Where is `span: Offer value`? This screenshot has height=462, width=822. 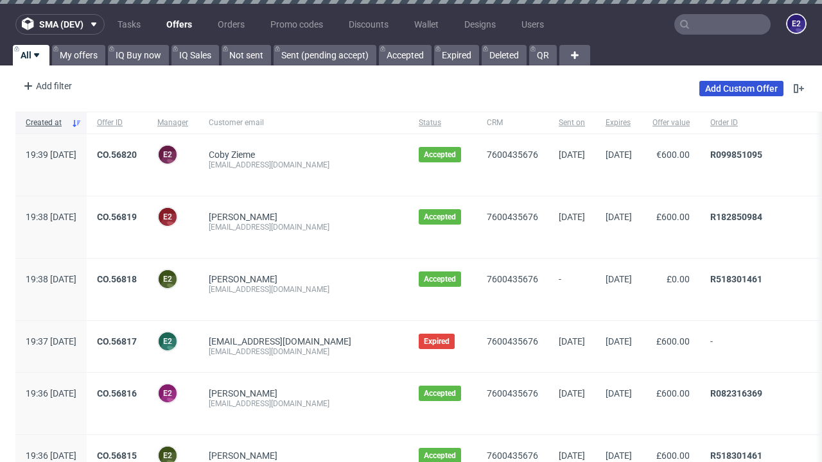 span: Offer value is located at coordinates (671, 123).